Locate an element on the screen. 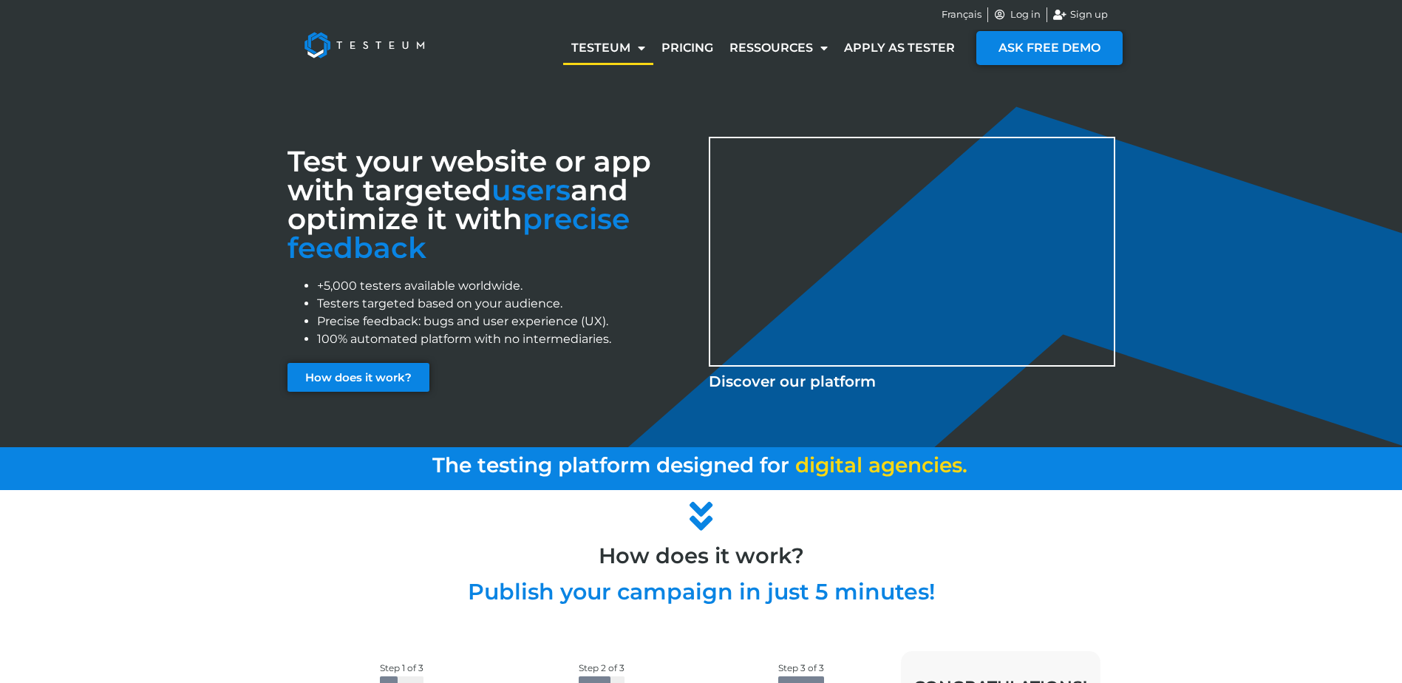 The height and width of the screenshot is (683, 1402). p: Discover our platform is located at coordinates (912, 381).